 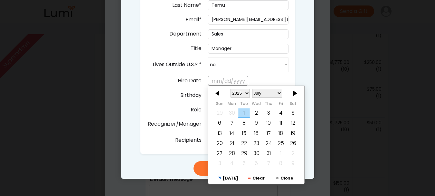 I want to click on th: Monday, so click(x=232, y=104).